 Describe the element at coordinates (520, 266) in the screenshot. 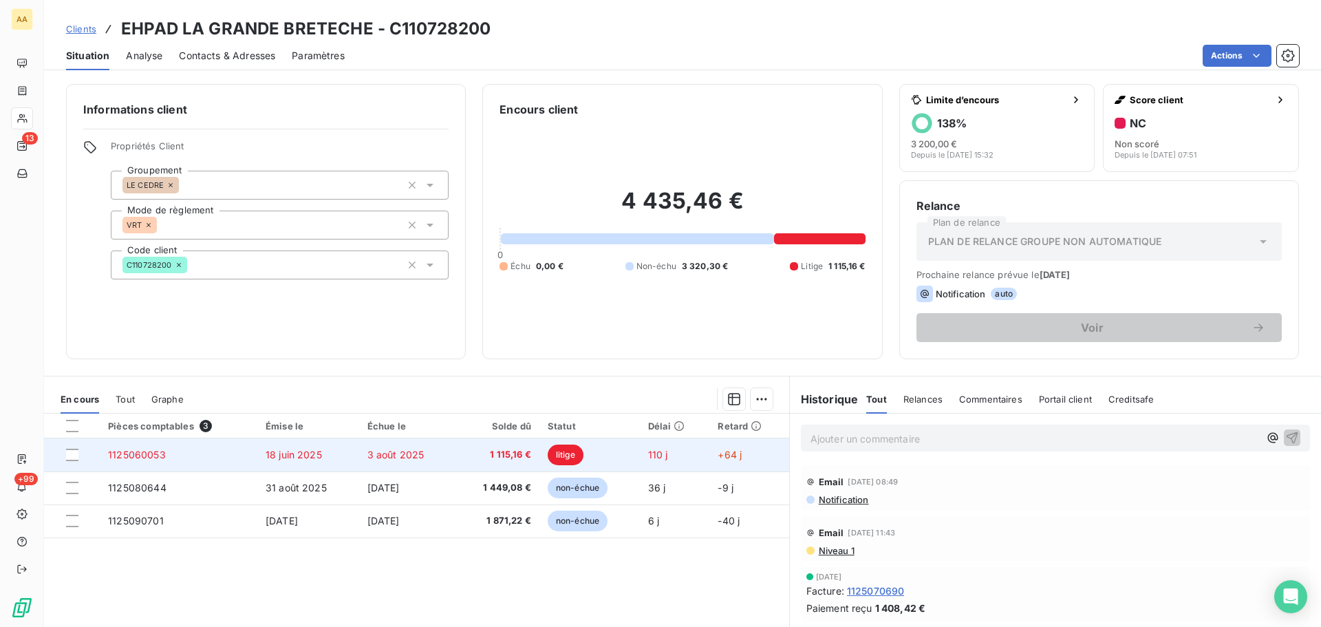

I see `span: Échu` at that location.